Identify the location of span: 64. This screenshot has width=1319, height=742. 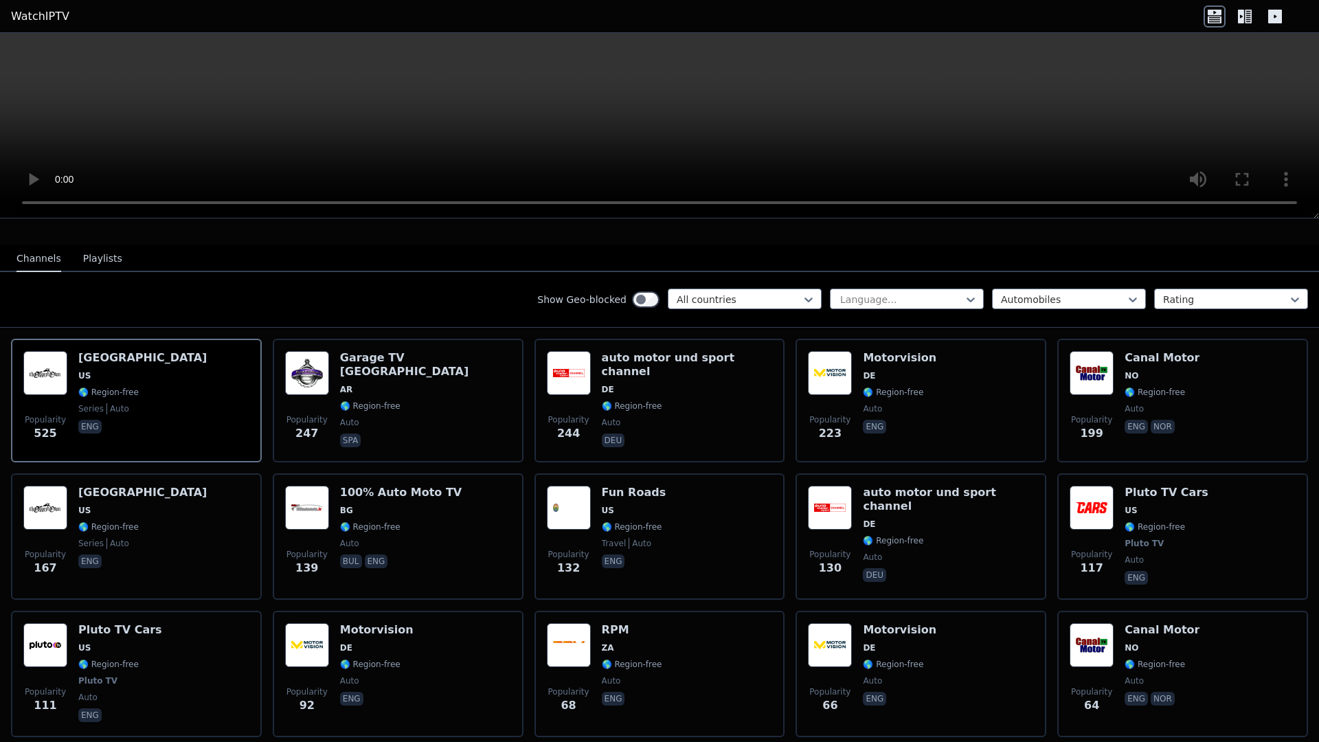
(1092, 706).